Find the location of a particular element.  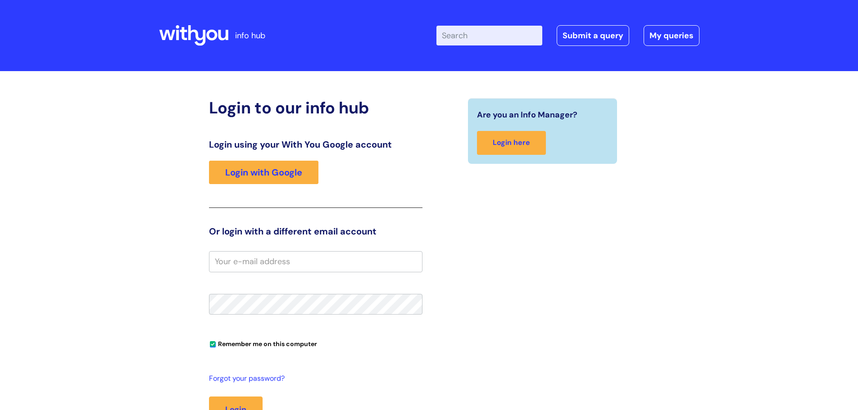

div: You can uncheck this option if you're logging in from a shared device is located at coordinates (316, 343).